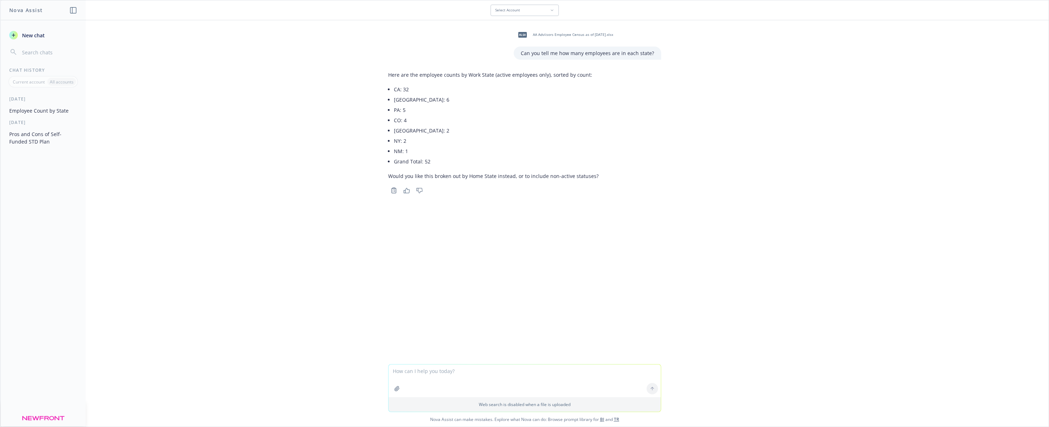 The height and width of the screenshot is (427, 1049). Describe the element at coordinates (496, 161) in the screenshot. I see `li: Grand Total: 52` at that location.